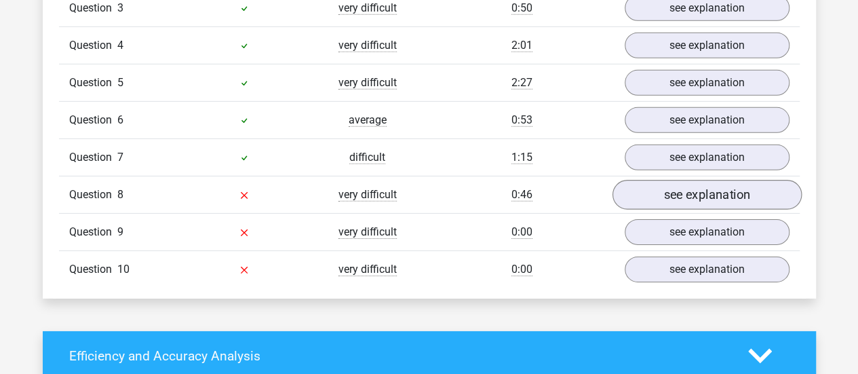  What do you see at coordinates (521, 157) in the screenshot?
I see `span: 1:15` at bounding box center [521, 157].